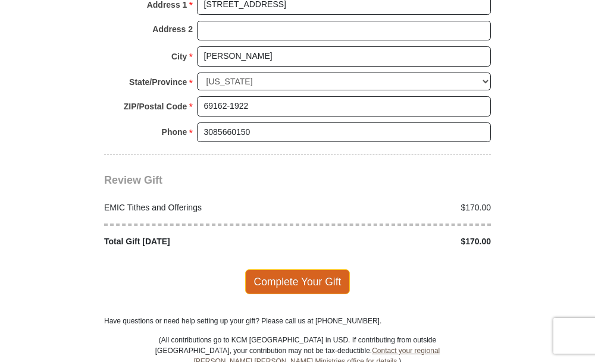 The height and width of the screenshot is (362, 595). What do you see at coordinates (198, 208) in the screenshot?
I see `div: EMIC Tithes and Offerings` at bounding box center [198, 208].